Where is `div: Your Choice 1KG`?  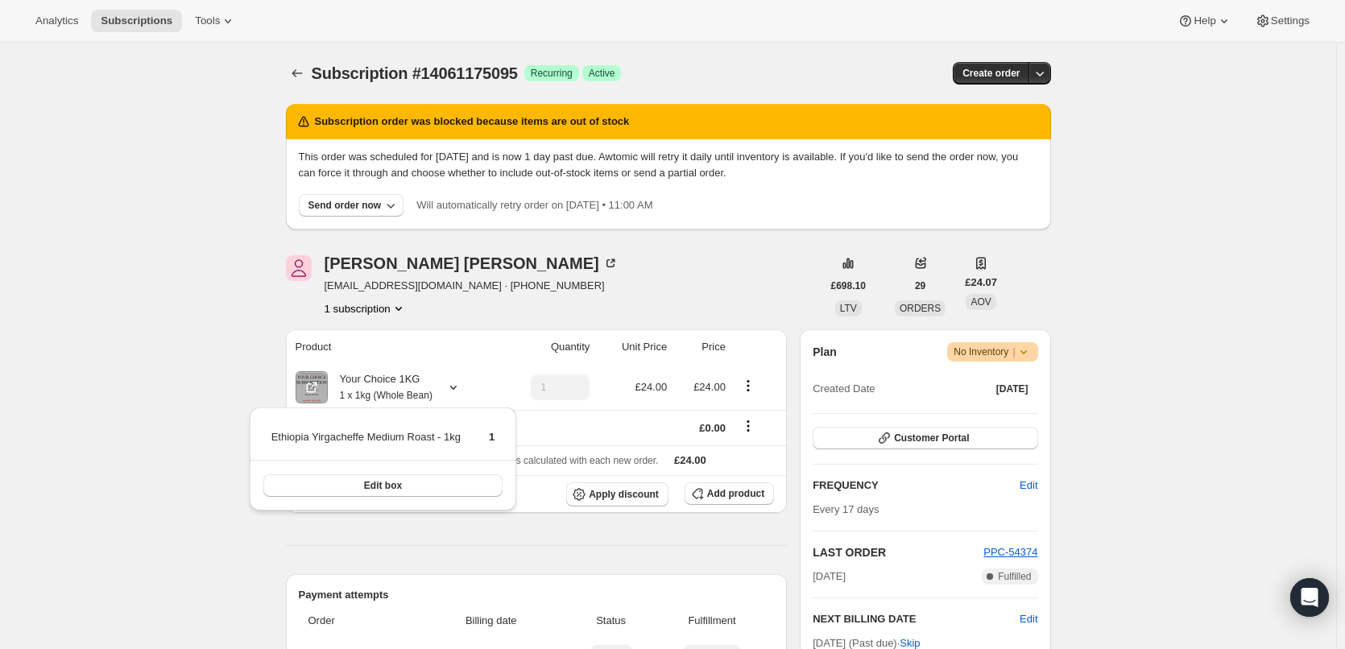
div: Your Choice 1KG is located at coordinates (380, 387).